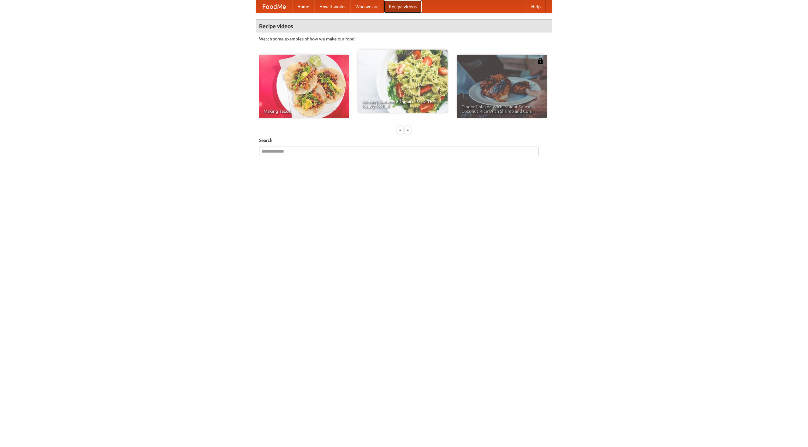 This screenshot has width=808, height=447. I want to click on a: FoodMe, so click(274, 7).